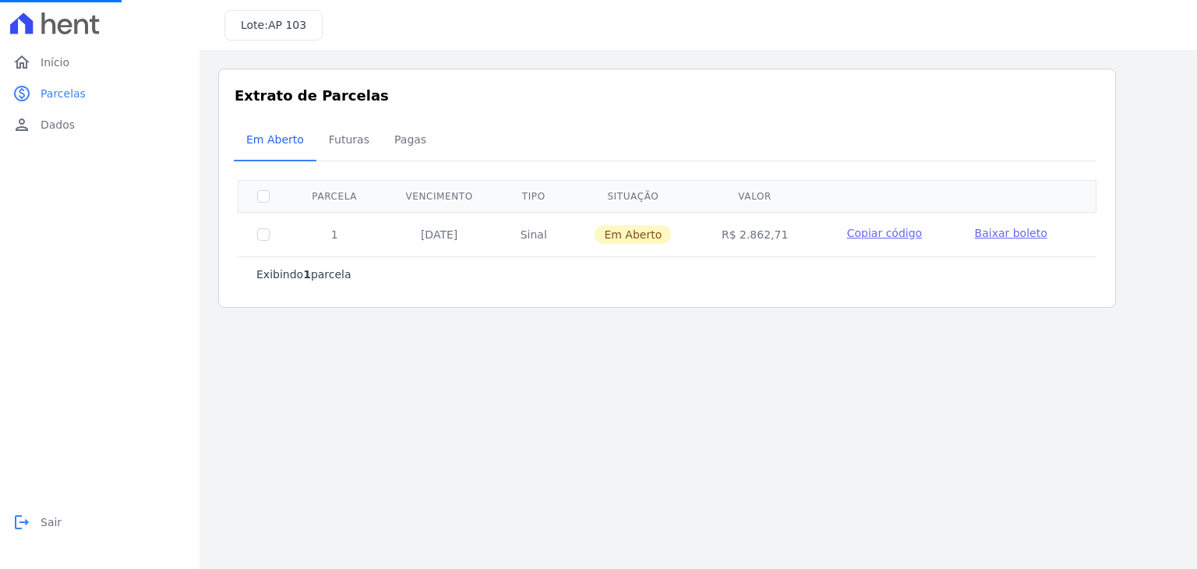 This screenshot has height=569, width=1197. I want to click on span: Copiar código, so click(885, 233).